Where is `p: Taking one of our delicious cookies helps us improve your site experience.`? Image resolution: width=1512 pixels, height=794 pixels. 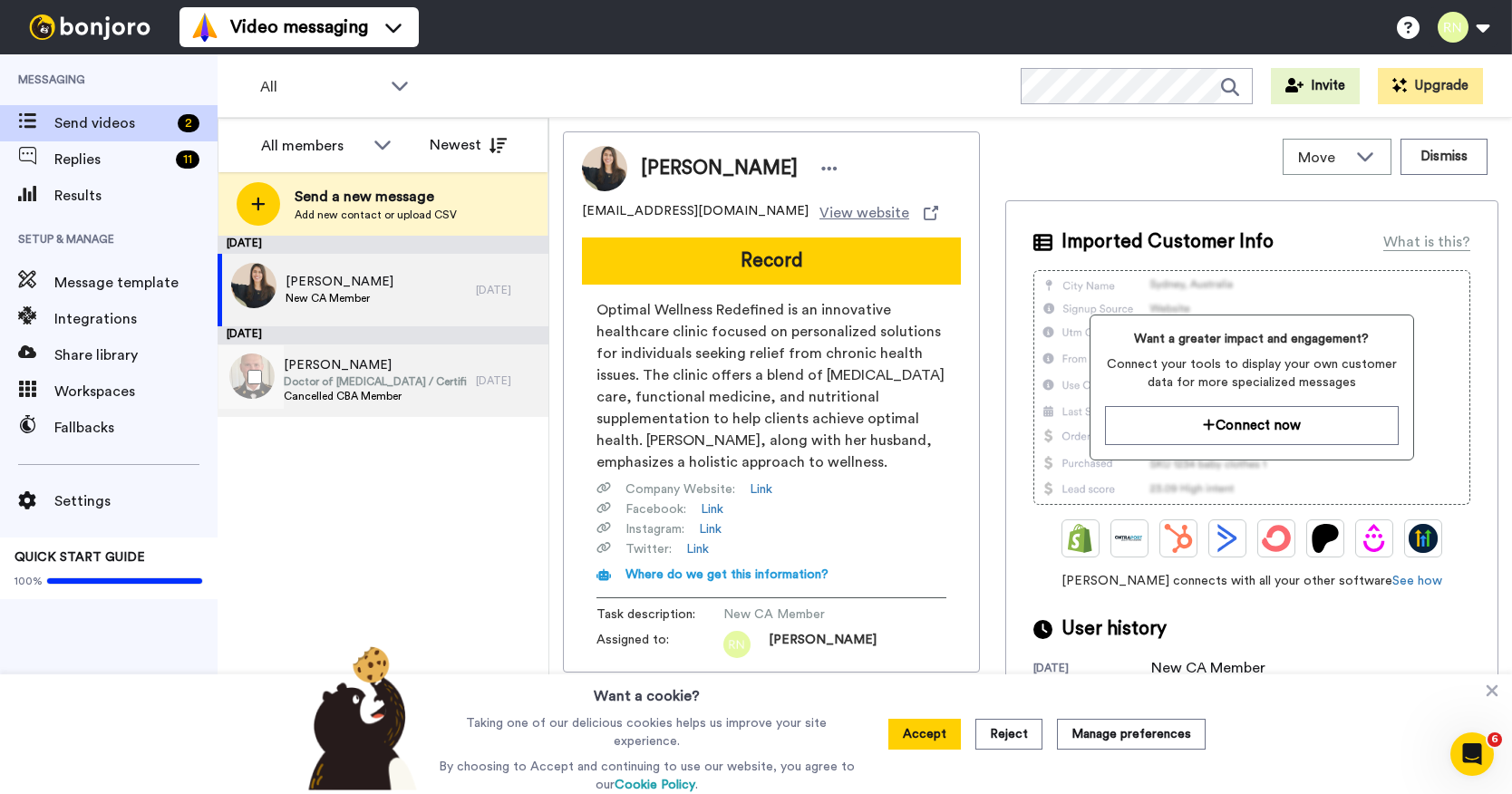 p: Taking one of our delicious cookies helps us improve your site experience. is located at coordinates (646, 732).